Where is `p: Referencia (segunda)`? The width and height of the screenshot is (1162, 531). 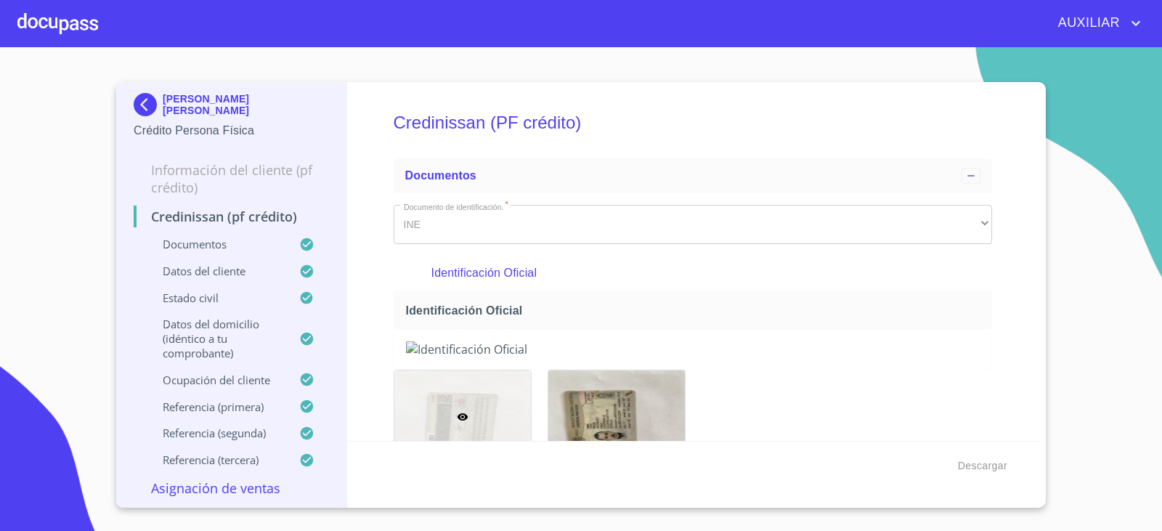
p: Referencia (segunda) is located at coordinates (216, 433).